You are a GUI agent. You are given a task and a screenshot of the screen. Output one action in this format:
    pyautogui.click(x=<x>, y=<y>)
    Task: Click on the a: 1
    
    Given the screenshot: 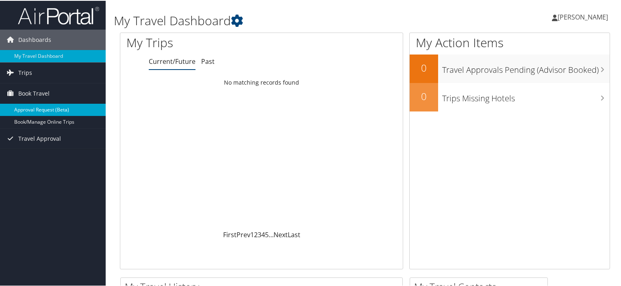 What is the action you would take?
    pyautogui.click(x=252, y=234)
    